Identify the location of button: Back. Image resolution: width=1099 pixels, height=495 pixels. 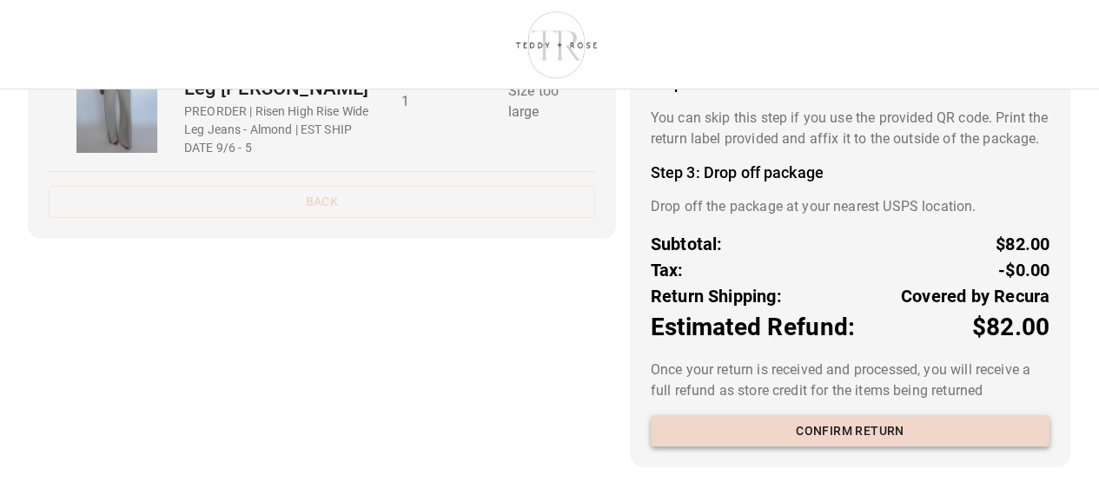
(321, 202).